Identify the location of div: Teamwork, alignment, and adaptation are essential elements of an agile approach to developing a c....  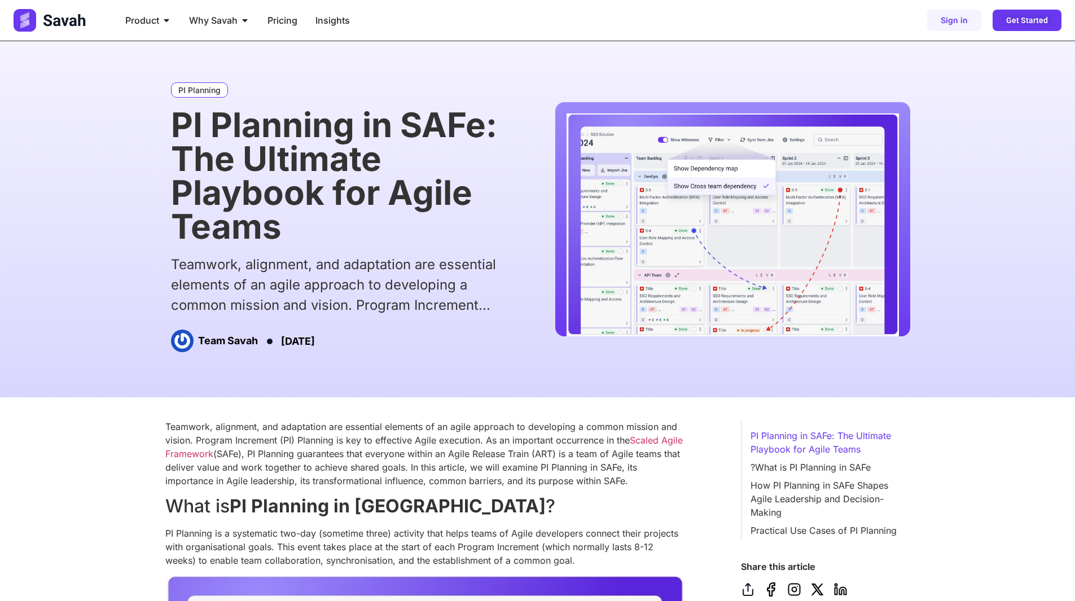
(342, 285).